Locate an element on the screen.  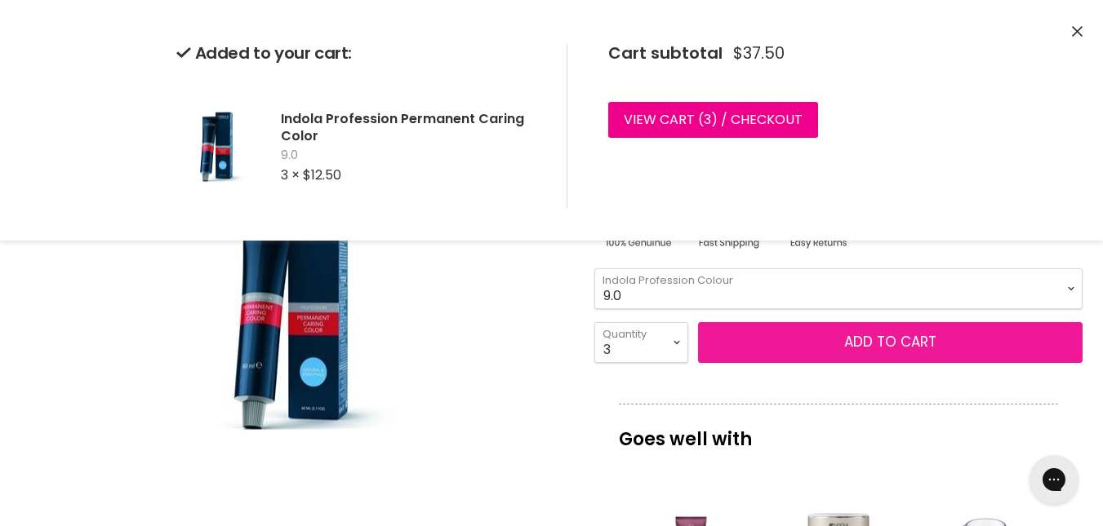
select: Quantity is located at coordinates (641, 343).